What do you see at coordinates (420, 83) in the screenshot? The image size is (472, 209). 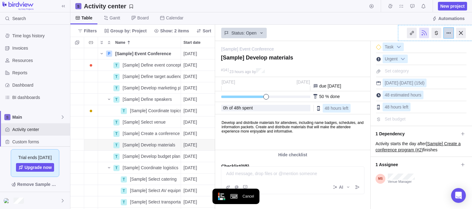 I see `span: (15d)` at bounding box center [420, 83].